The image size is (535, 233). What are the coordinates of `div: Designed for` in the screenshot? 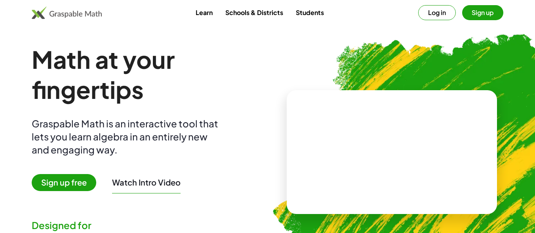 It's located at (143, 225).